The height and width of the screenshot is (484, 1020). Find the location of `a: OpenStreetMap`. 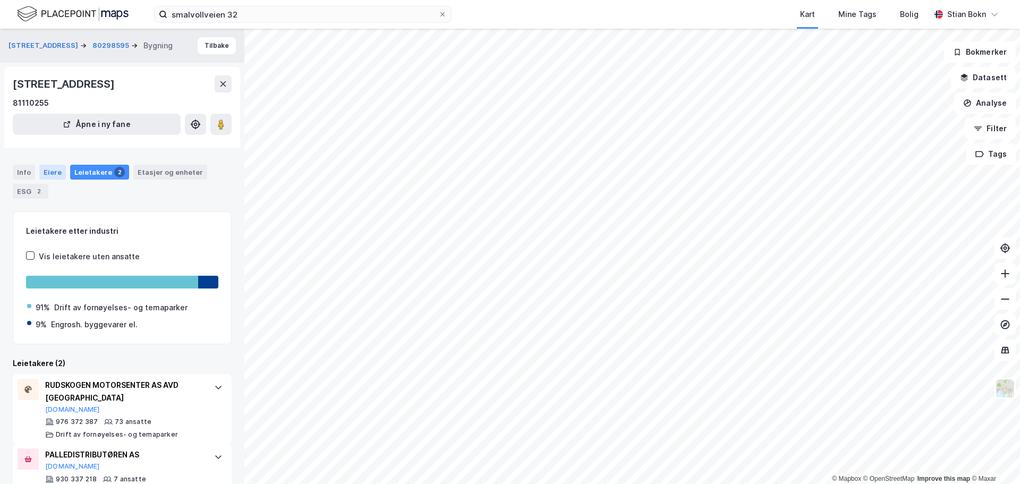

a: OpenStreetMap is located at coordinates (889, 479).